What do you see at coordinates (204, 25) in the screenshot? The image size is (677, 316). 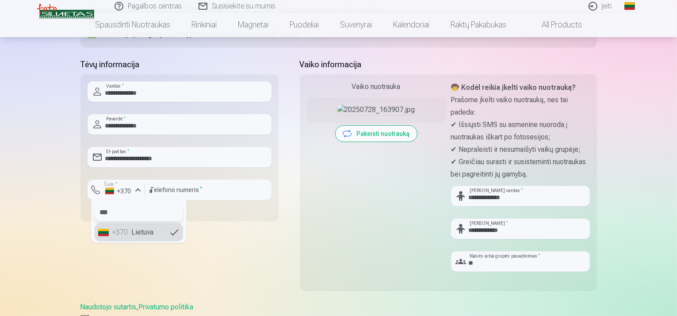 I see `a: Rinkiniai` at bounding box center [204, 25].